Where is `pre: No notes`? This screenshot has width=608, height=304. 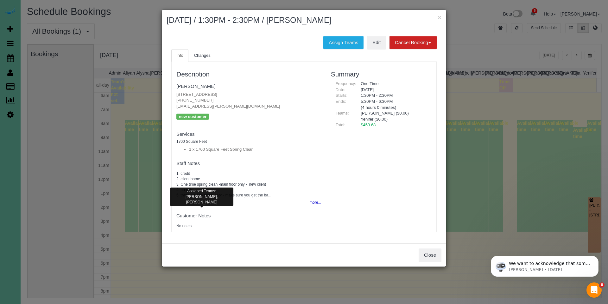
pre: No notes is located at coordinates (249, 226).